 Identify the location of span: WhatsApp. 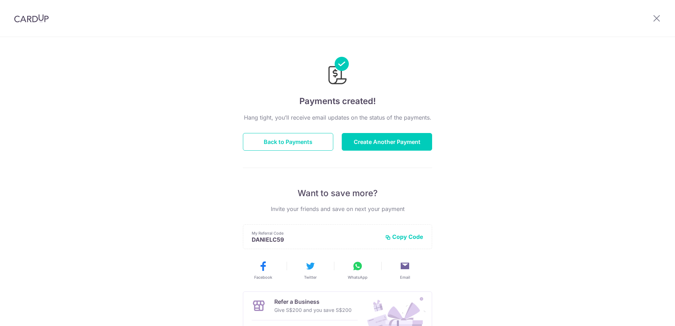
(358, 278).